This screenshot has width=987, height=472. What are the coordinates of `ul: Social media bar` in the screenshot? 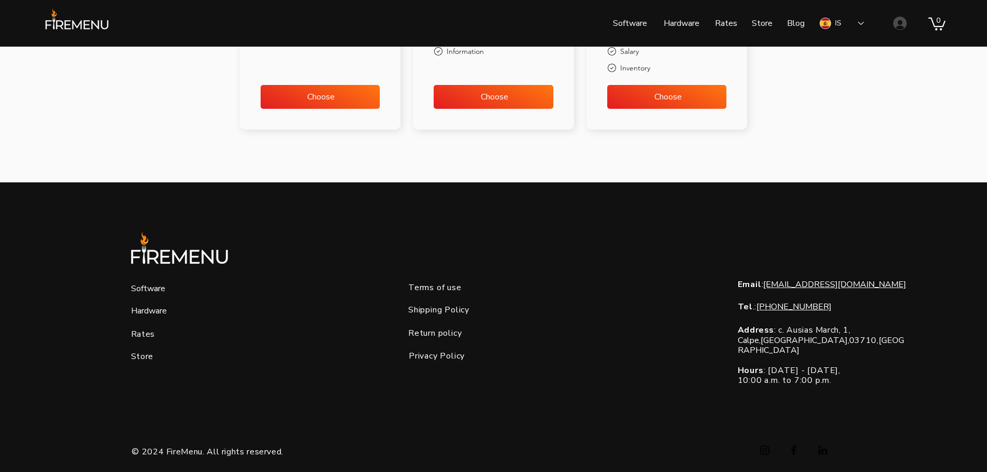 It's located at (794, 450).